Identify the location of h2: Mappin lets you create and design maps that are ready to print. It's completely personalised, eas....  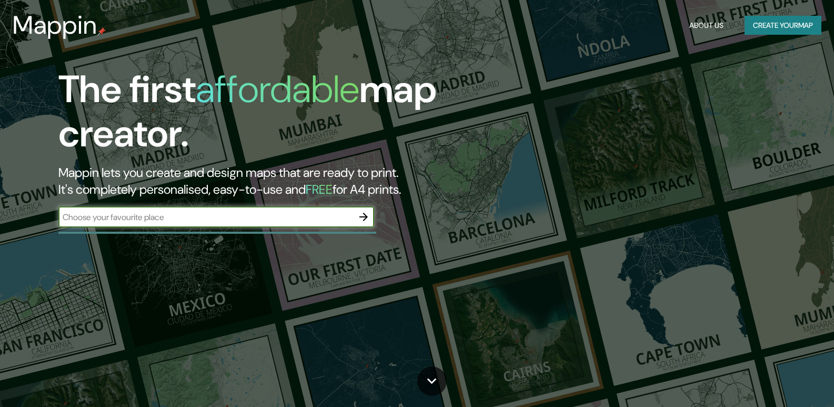
(267, 181).